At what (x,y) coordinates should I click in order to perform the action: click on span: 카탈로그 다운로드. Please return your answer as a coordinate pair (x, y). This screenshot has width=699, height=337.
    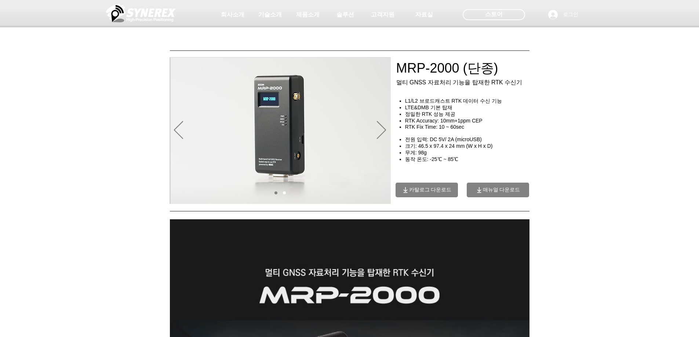
    Looking at the image, I should click on (431, 190).